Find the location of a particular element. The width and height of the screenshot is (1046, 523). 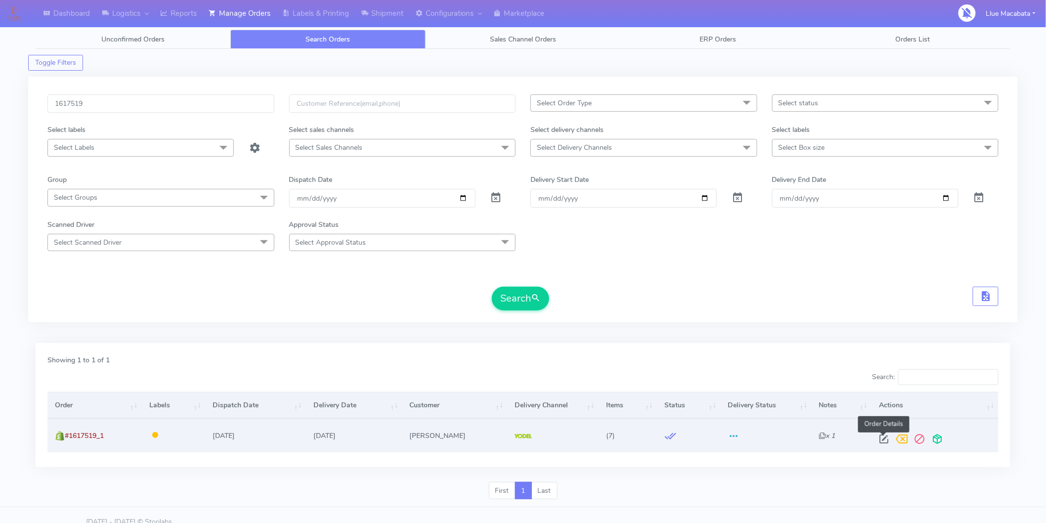

label: Delivery End Date is located at coordinates (799, 179).